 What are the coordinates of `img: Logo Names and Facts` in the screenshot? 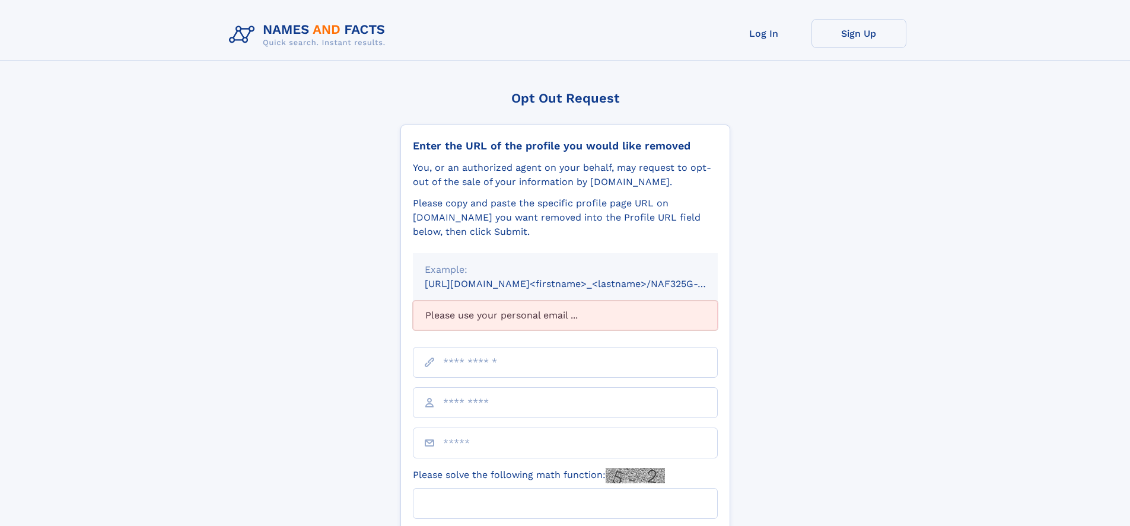 It's located at (310, 35).